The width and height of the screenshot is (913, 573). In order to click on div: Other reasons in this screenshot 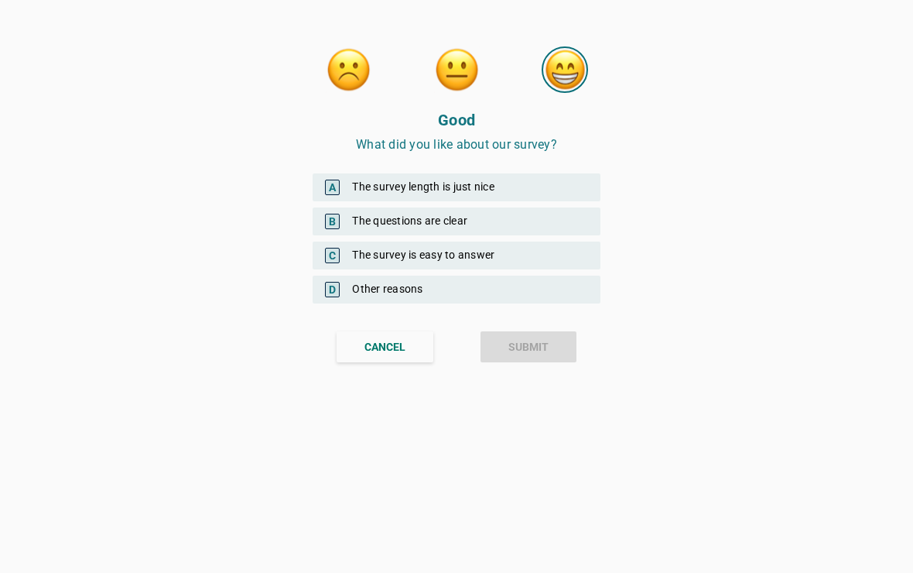, I will do `click(457, 289)`.